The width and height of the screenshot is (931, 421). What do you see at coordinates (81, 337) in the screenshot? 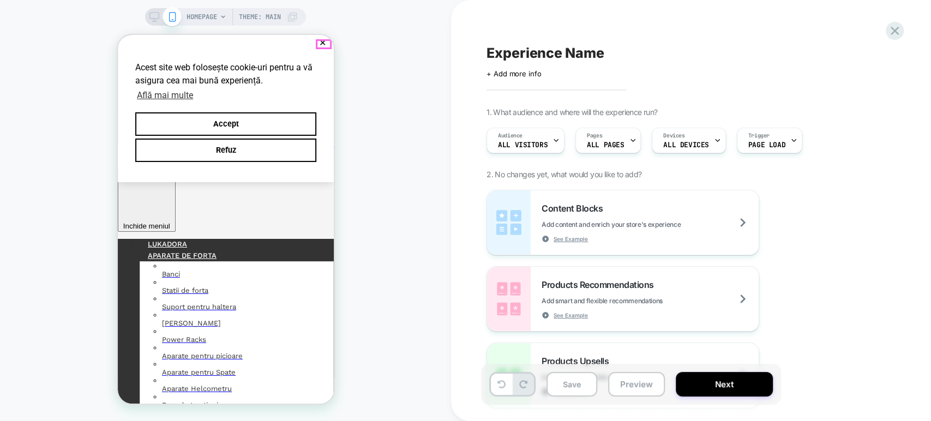
I see `span: Aparate pentru Spate` at bounding box center [81, 337].